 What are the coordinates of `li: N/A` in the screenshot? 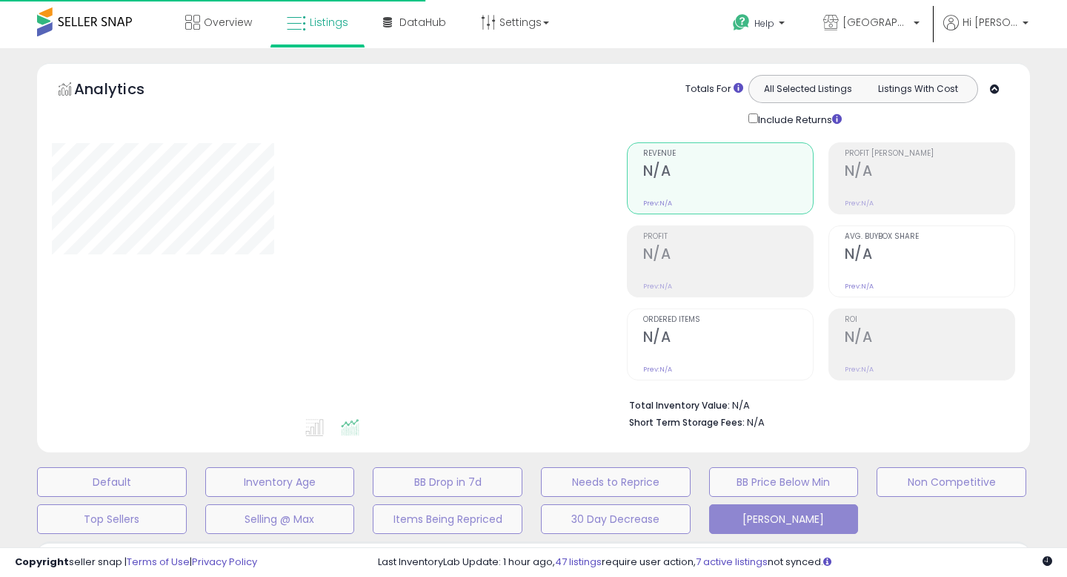 It's located at (817, 404).